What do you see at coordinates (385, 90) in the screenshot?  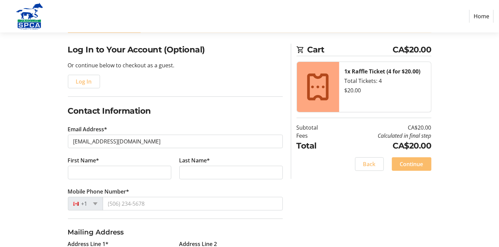 I see `div: $20.00` at bounding box center [385, 90].